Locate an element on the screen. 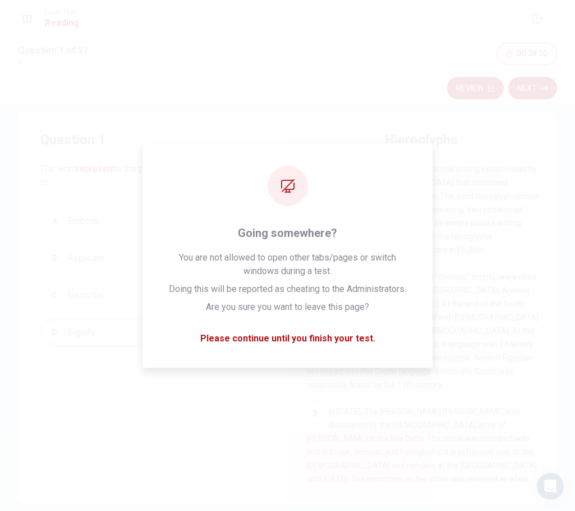 The width and height of the screenshot is (575, 511). h4: Hieroglyphs is located at coordinates (421, 140).